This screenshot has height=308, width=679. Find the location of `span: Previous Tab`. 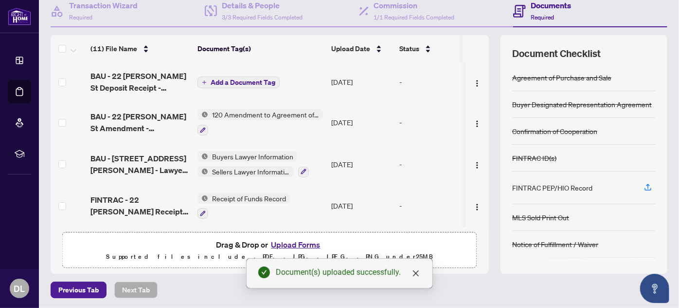

span: Previous Tab is located at coordinates (78, 290).